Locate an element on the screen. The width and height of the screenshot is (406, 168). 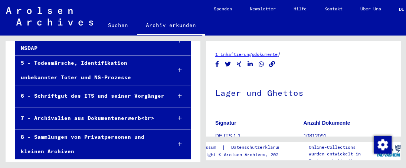
a: Suchen is located at coordinates (118, 25).